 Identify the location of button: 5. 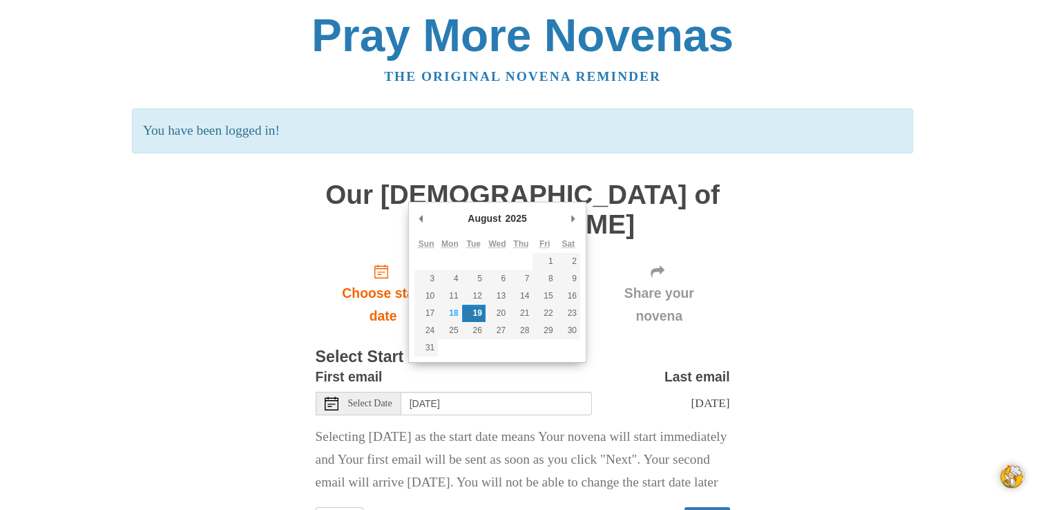
(474, 278).